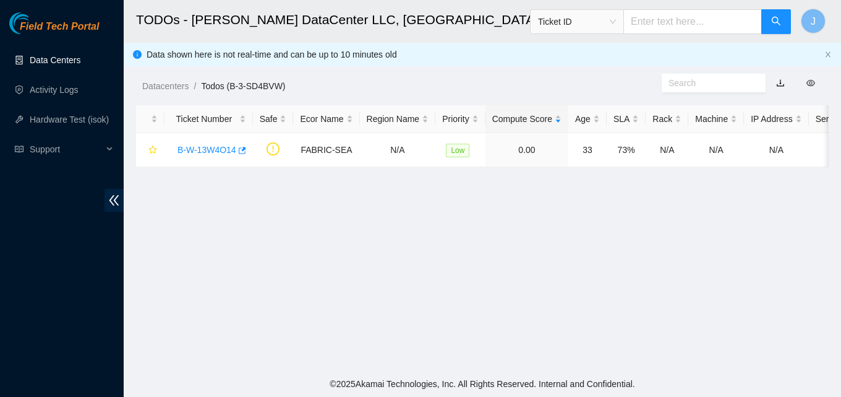 This screenshot has height=397, width=841. Describe the element at coordinates (19, 149) in the screenshot. I see `span: read` at that location.